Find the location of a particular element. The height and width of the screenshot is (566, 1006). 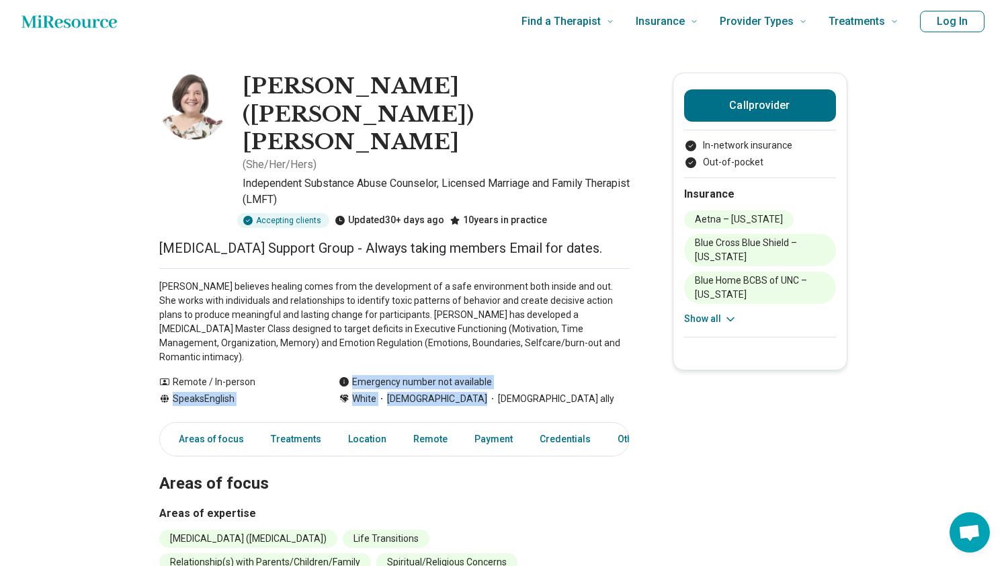

div: Remote / In-person is located at coordinates (235, 382).